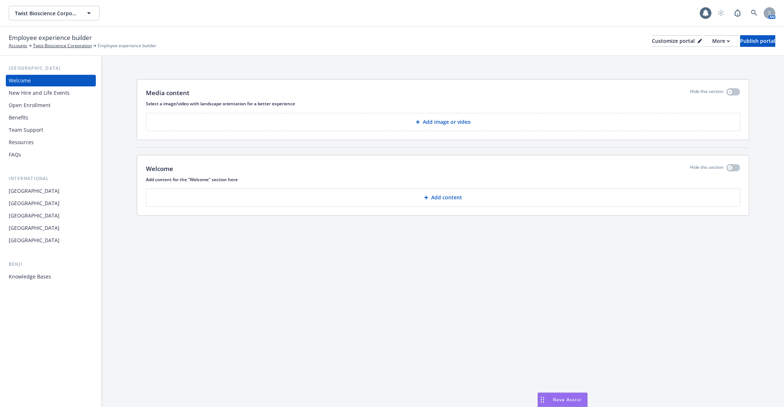  Describe the element at coordinates (21, 142) in the screenshot. I see `div: Resources` at that location.